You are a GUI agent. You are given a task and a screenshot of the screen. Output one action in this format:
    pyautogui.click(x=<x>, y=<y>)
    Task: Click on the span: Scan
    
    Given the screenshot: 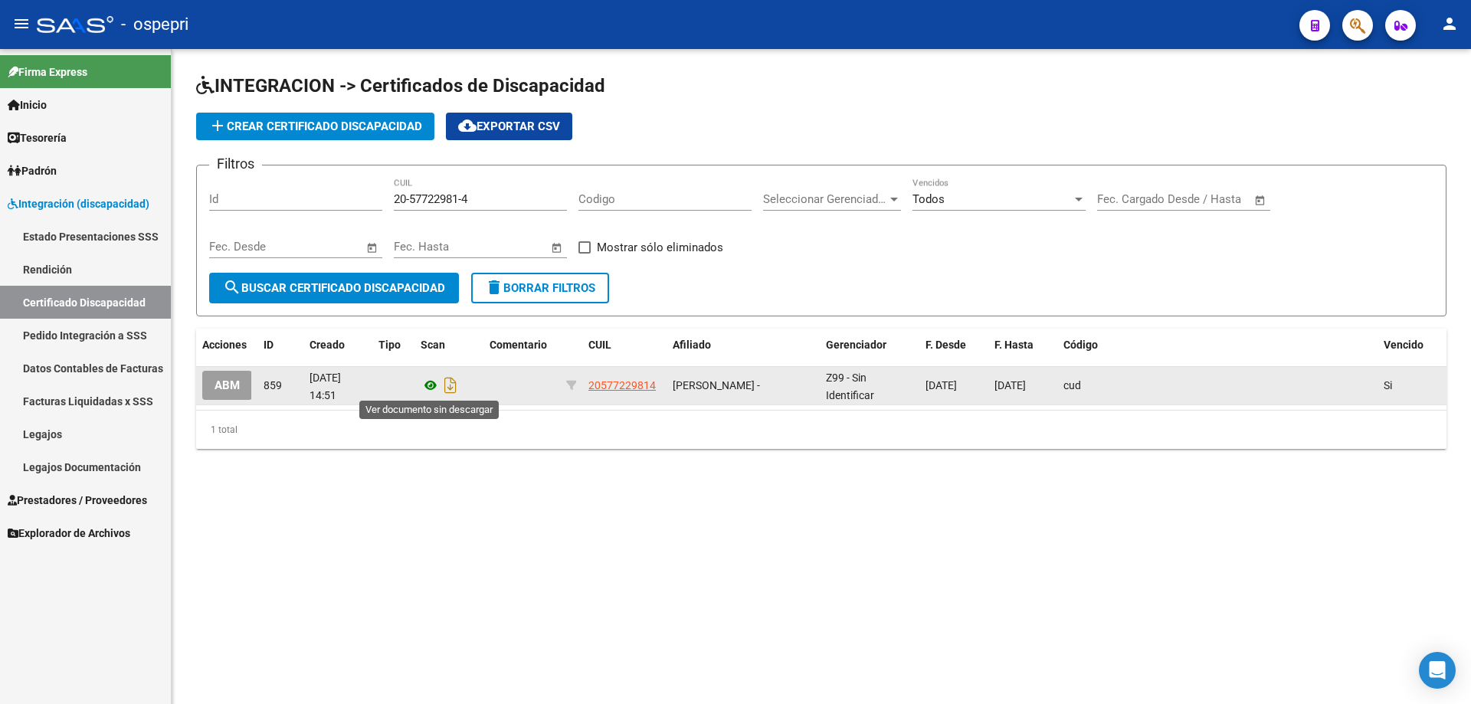 What is the action you would take?
    pyautogui.click(x=433, y=345)
    